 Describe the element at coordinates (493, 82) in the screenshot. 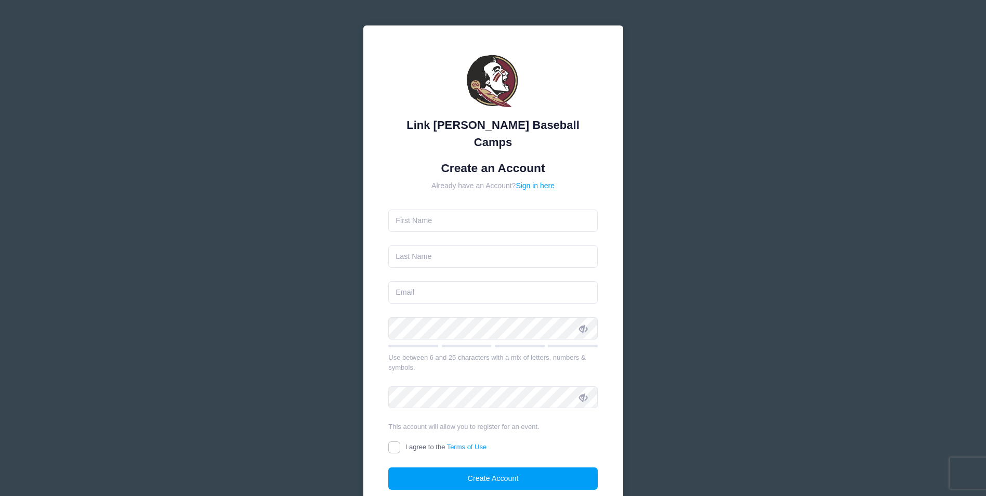

I see `img: Link Jarrett Baseball Camps` at that location.